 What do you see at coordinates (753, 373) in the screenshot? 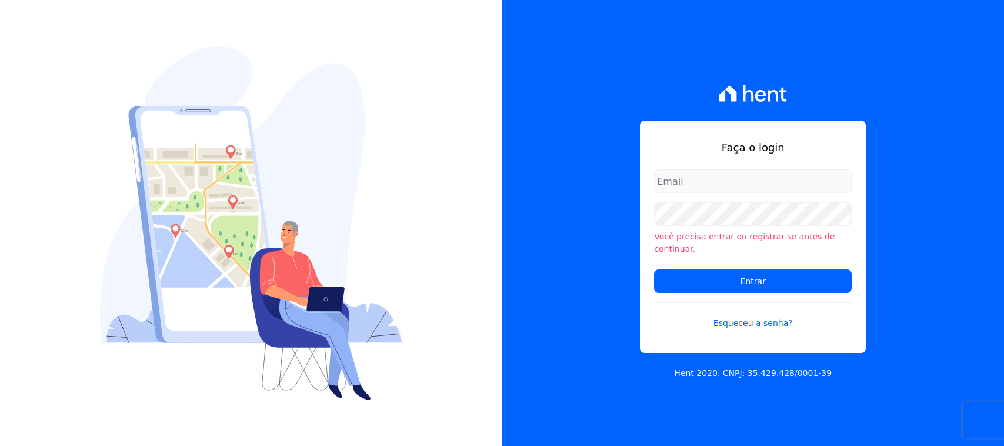
I see `p: Hent 2020. CNPJ: 35.429.428/0001-39` at bounding box center [753, 373].